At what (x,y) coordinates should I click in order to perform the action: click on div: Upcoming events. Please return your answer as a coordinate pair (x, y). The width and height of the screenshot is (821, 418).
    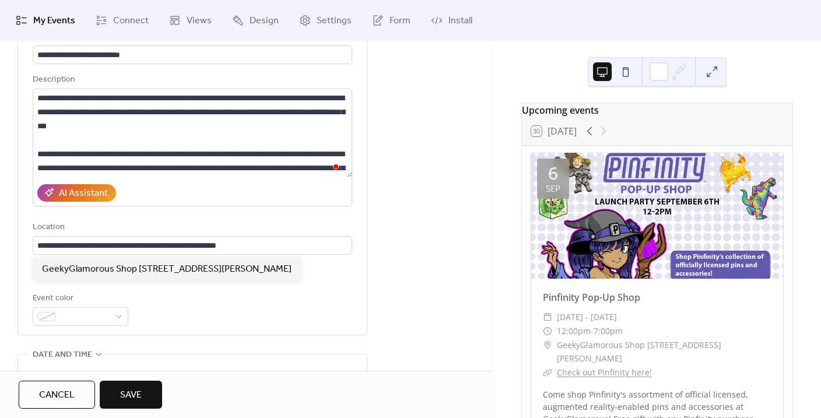
    Looking at the image, I should click on (658, 110).